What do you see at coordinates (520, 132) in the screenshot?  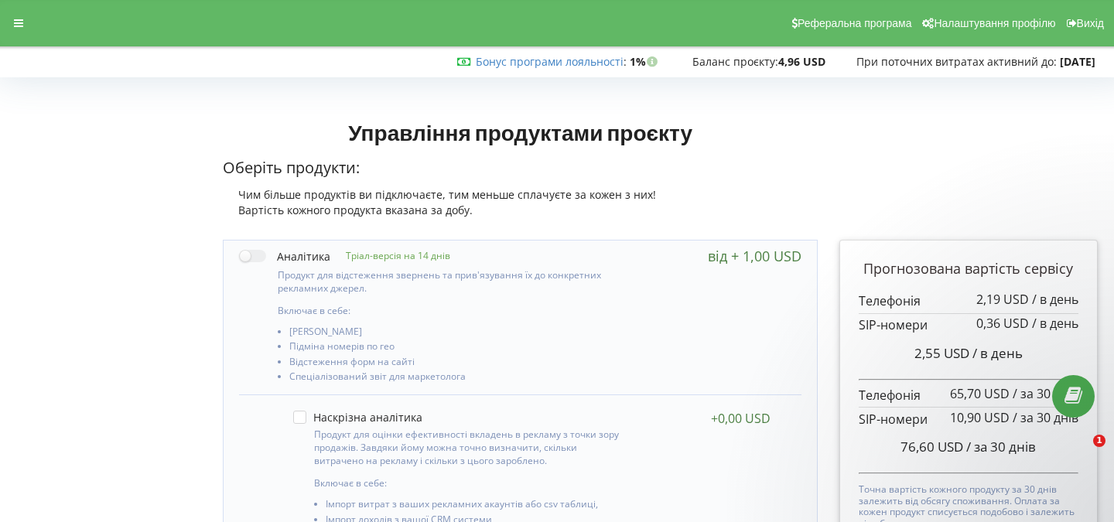 I see `h1: Управління продуктами проєкту` at bounding box center [520, 132].